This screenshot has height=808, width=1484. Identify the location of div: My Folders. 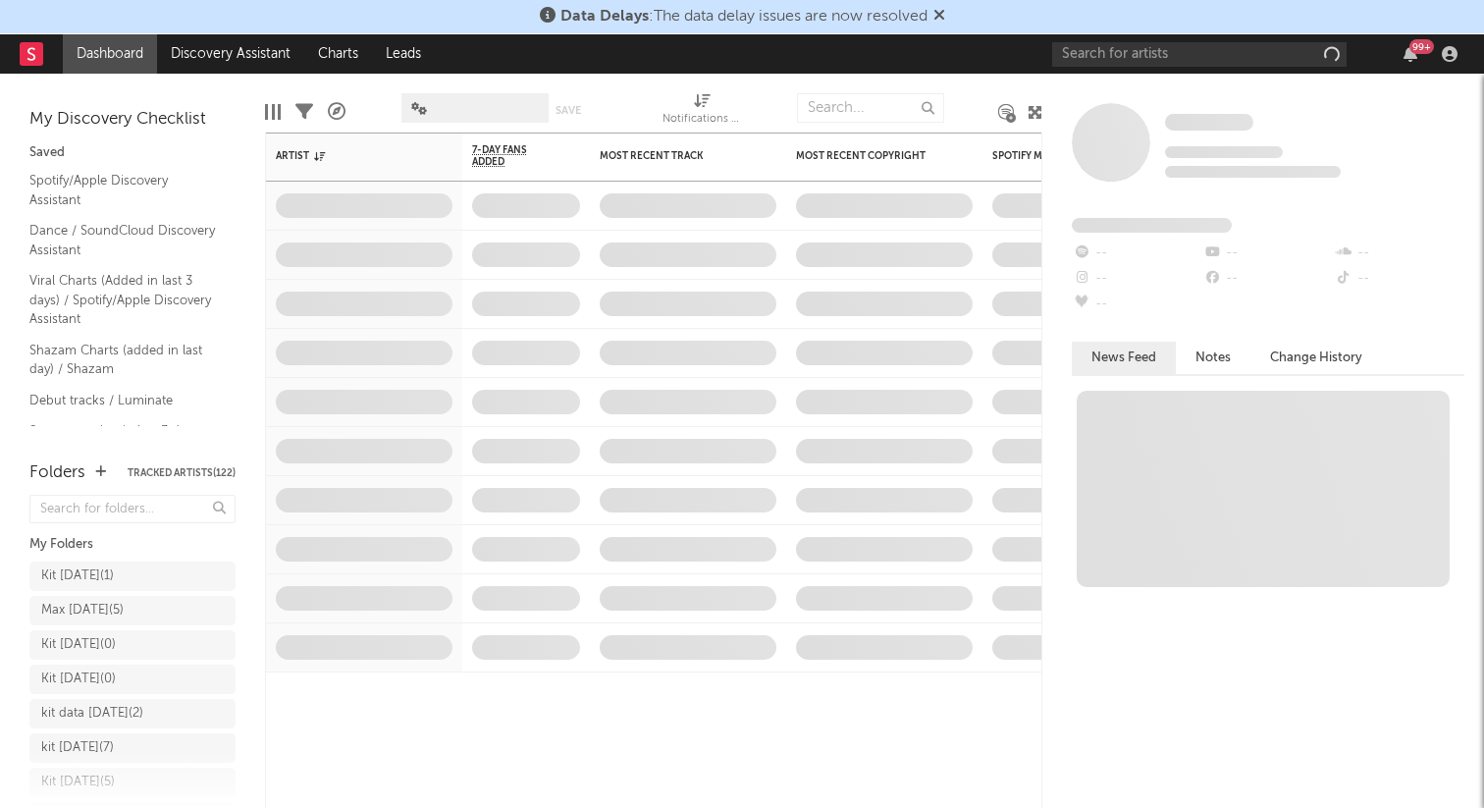
(132, 545).